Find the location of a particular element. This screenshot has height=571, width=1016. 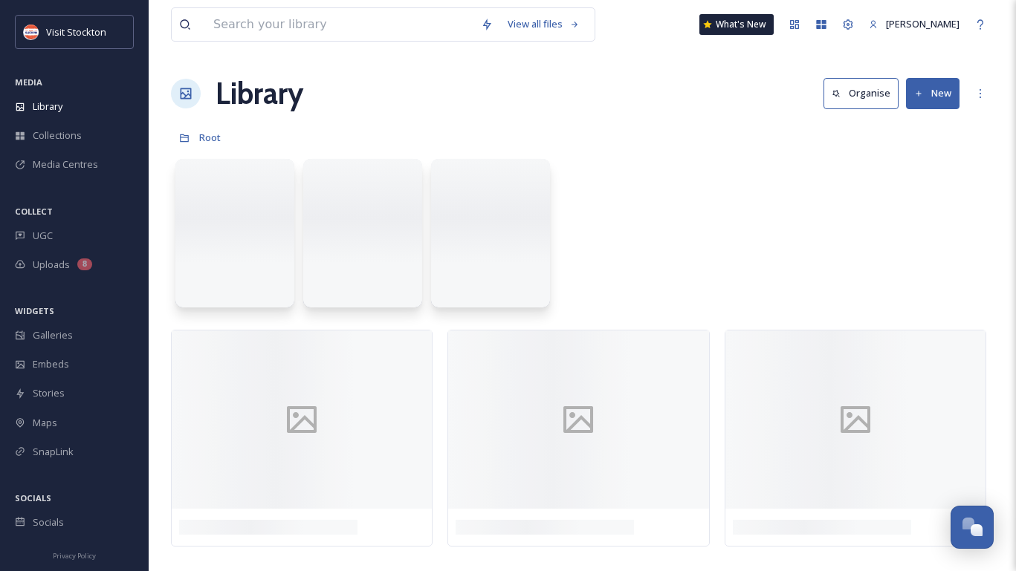

button: Open Chat is located at coordinates (972, 527).